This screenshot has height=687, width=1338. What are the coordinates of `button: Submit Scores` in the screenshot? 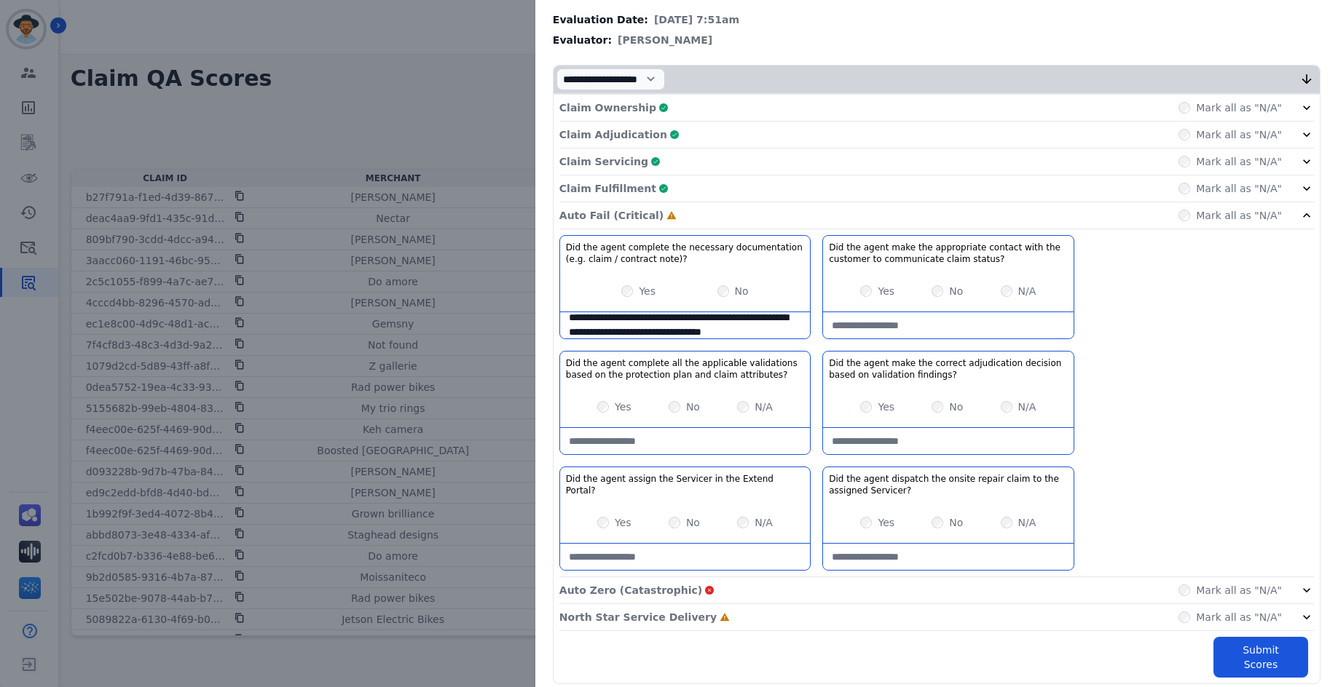 It's located at (1260, 657).